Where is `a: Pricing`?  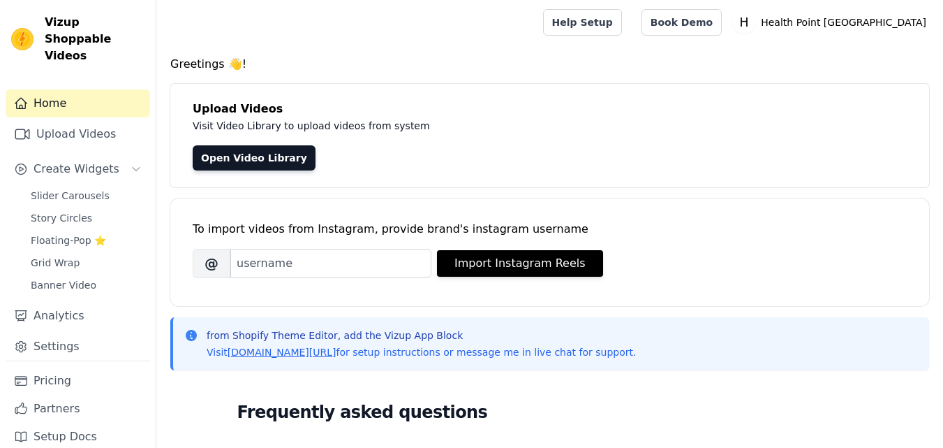
a: Pricing is located at coordinates (78, 381).